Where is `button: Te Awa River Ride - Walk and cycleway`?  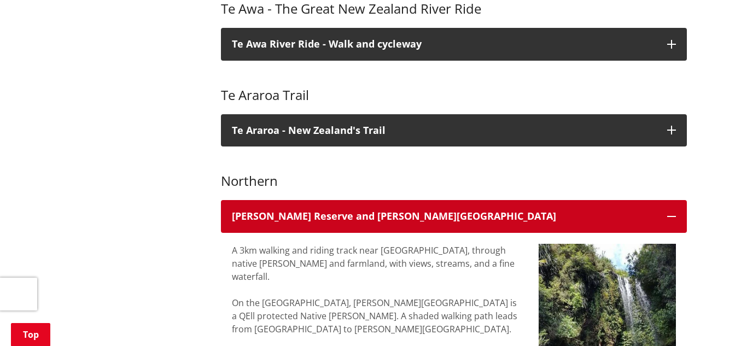
button: Te Awa River Ride - Walk and cycleway is located at coordinates (454, 44).